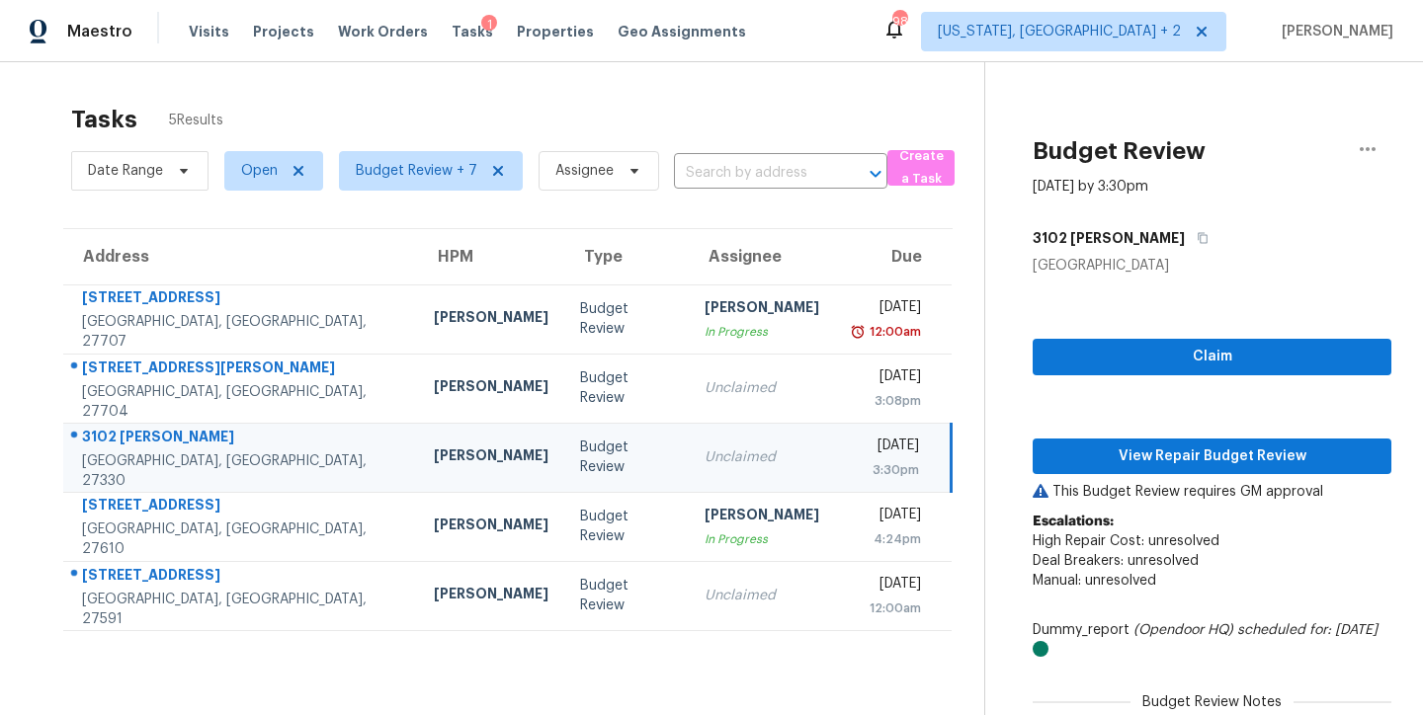 The width and height of the screenshot is (1423, 715). What do you see at coordinates (762, 257) in the screenshot?
I see `th: Assignee` at bounding box center [762, 257].